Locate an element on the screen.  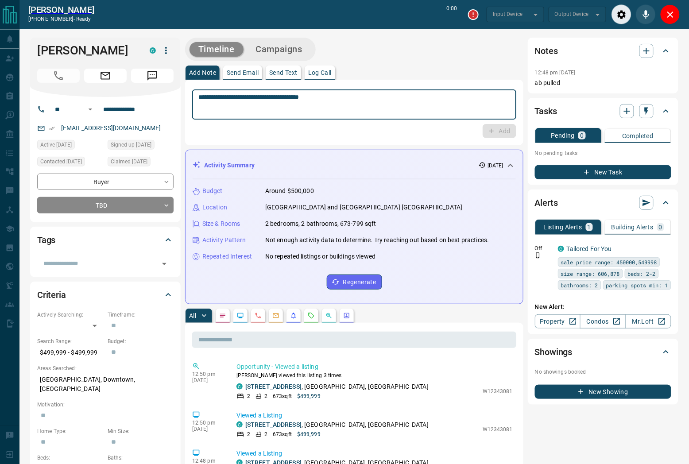
p: All is located at coordinates (193, 316).